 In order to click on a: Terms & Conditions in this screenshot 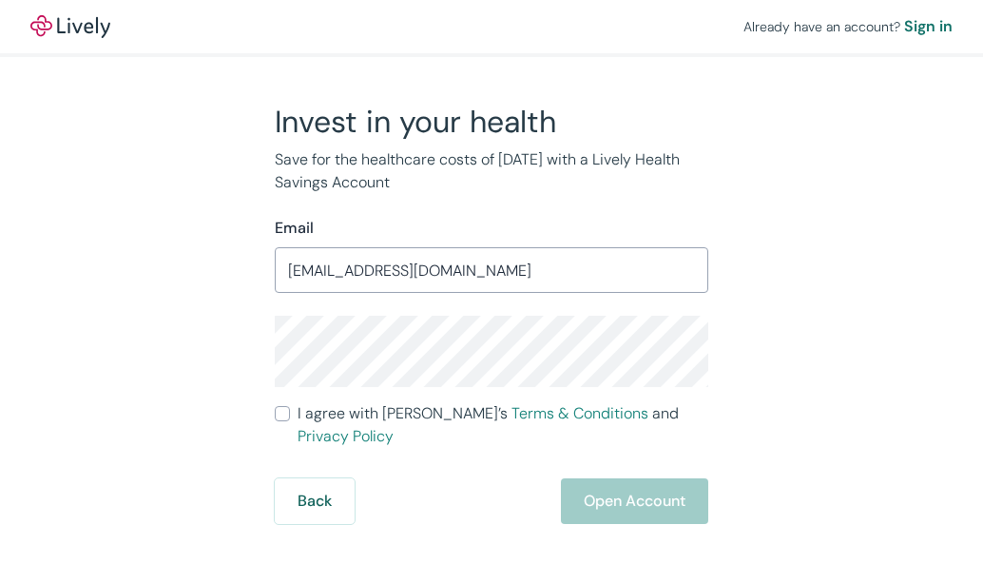, I will do `click(580, 412)`.